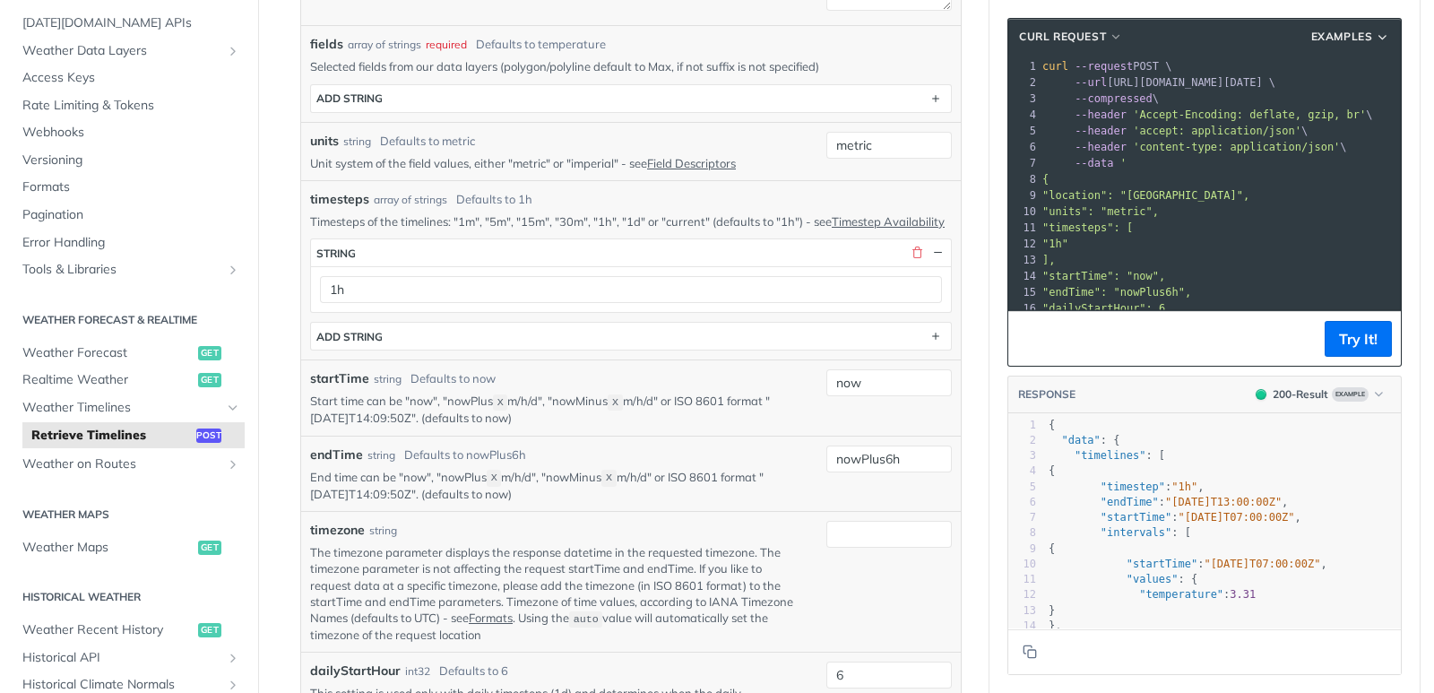 The image size is (1434, 693). I want to click on a: Webhooks, so click(129, 133).